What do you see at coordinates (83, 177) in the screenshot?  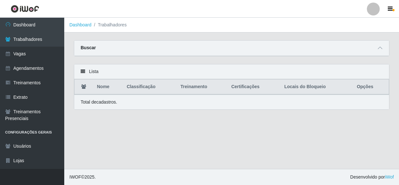 I see `span: © 2025 .` at bounding box center [83, 177].